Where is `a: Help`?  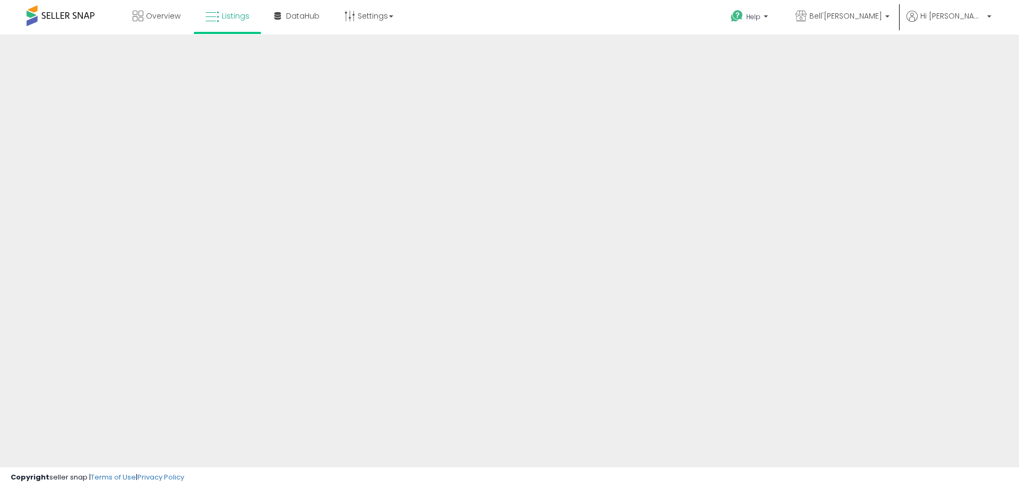 a: Help is located at coordinates (751, 18).